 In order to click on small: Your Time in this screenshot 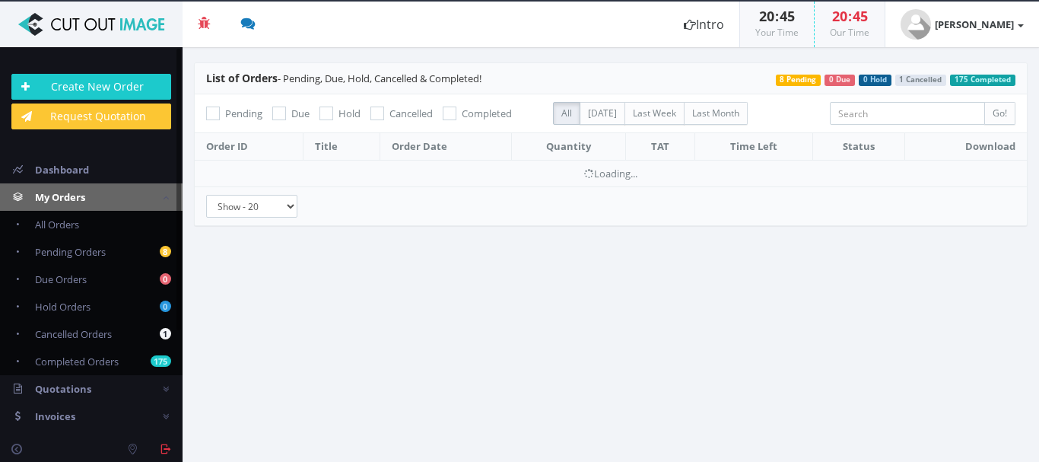, I will do `click(777, 32)`.